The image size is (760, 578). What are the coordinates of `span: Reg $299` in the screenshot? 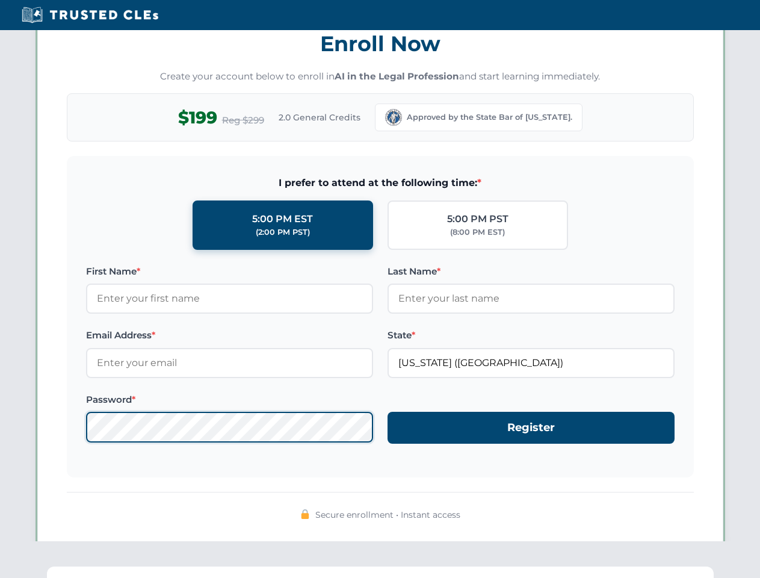 It's located at (243, 120).